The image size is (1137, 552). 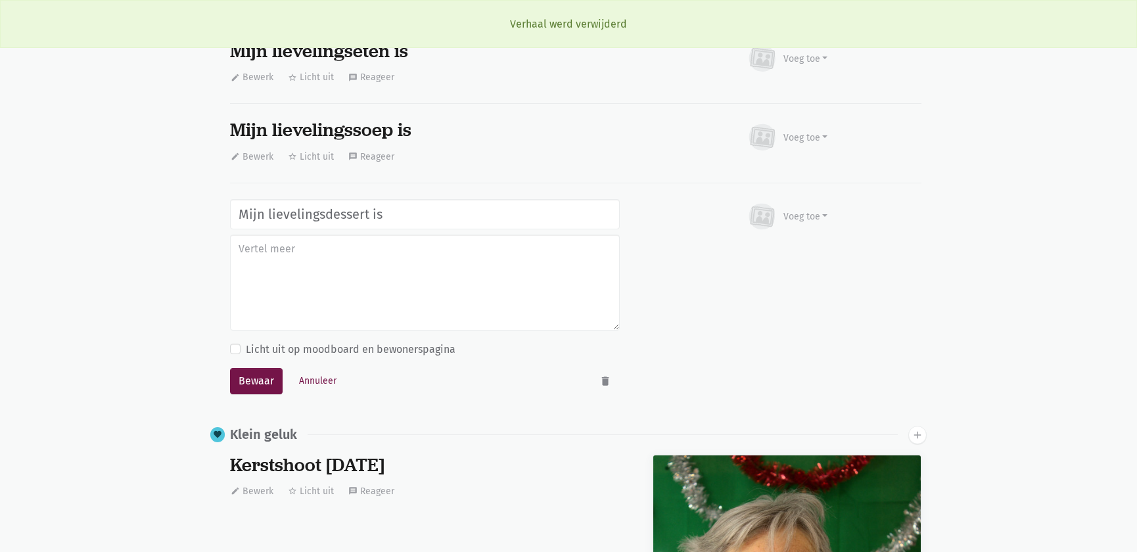 What do you see at coordinates (569, 24) in the screenshot?
I see `span: Verhaal werd verwijderd` at bounding box center [569, 24].